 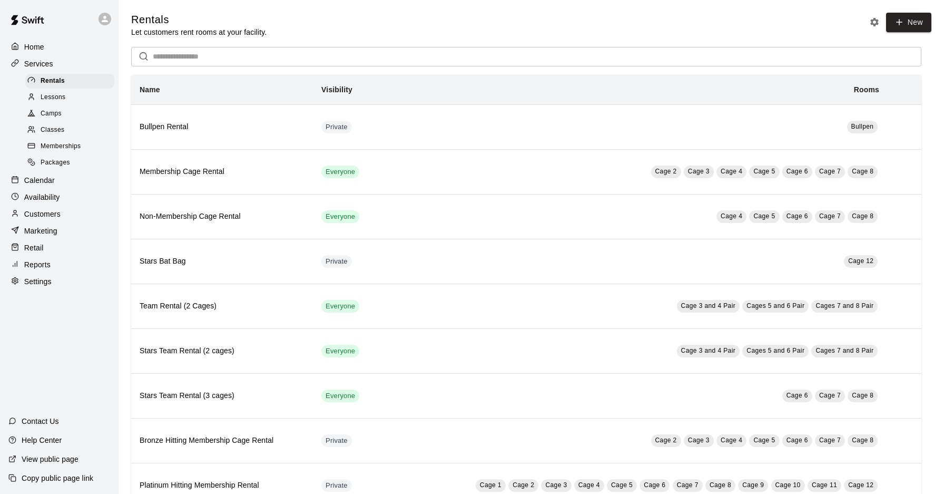 I want to click on a: Customers, so click(x=59, y=214).